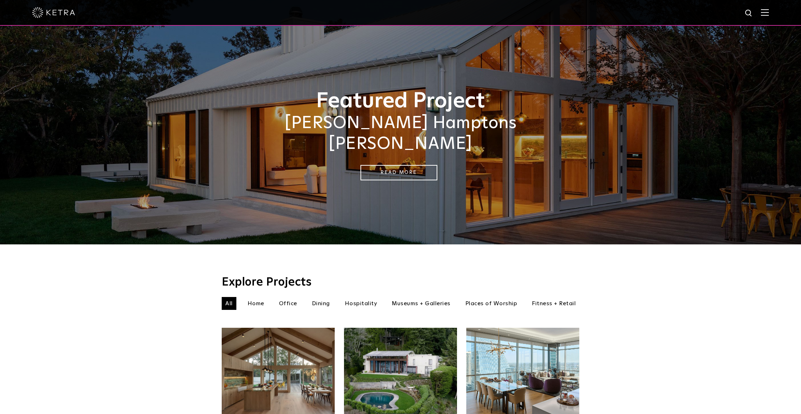 This screenshot has height=414, width=801. I want to click on img: search icon, so click(749, 13).